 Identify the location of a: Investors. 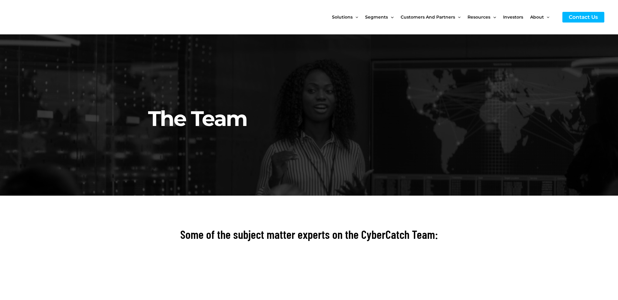
(517, 17).